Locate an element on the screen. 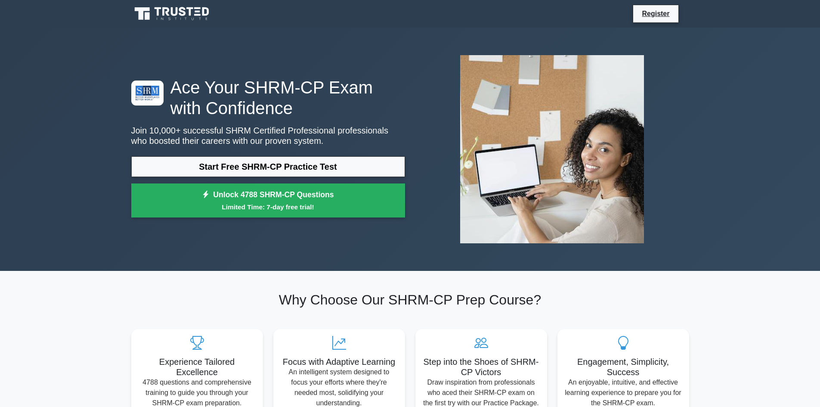 This screenshot has width=820, height=407. a: Start Free SHRM-CP Practice Test is located at coordinates (268, 167).